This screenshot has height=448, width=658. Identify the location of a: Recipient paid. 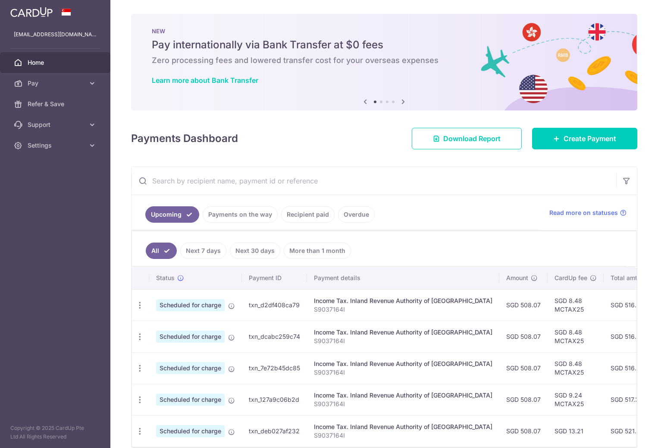
(308, 214).